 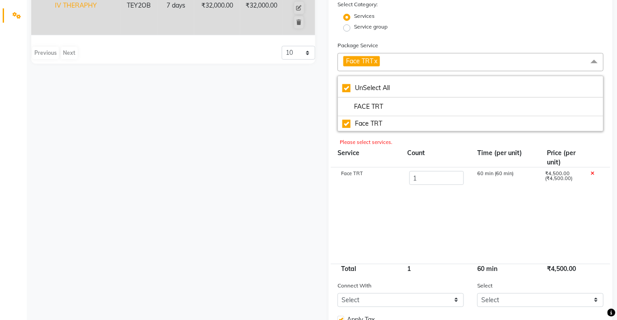 I want to click on a: x, so click(x=375, y=61).